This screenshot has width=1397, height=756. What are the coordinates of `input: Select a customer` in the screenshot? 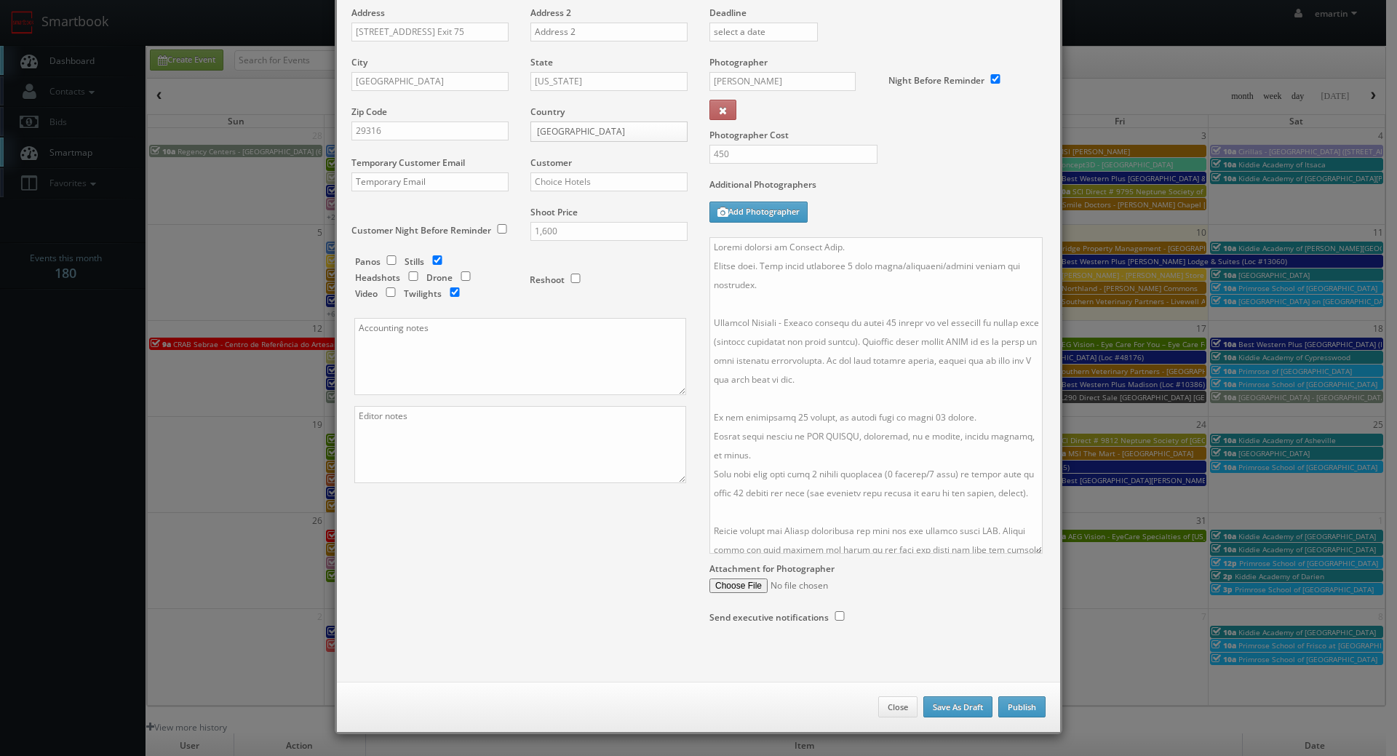 It's located at (609, 182).